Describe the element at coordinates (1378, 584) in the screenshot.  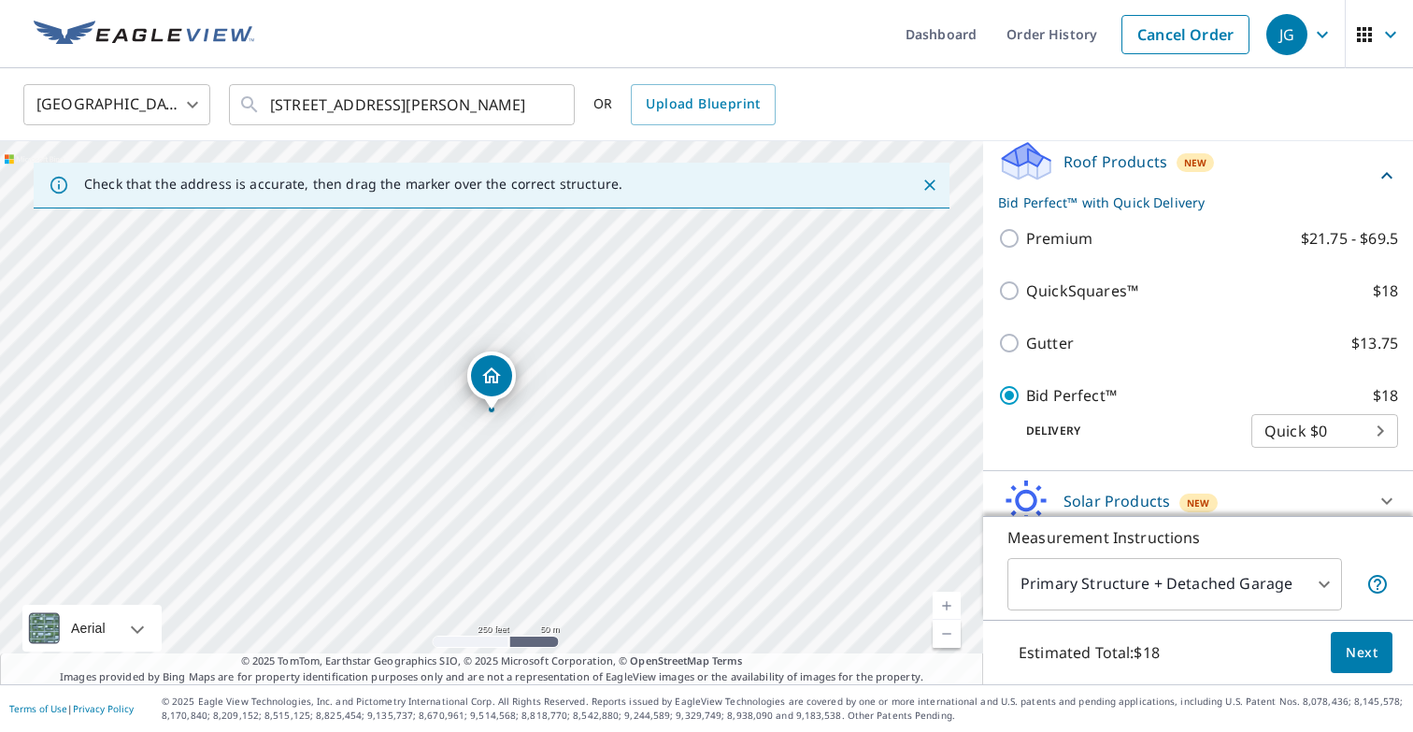
I see `span: Your report will include the primary structure and a detached garage if one exists.` at that location.